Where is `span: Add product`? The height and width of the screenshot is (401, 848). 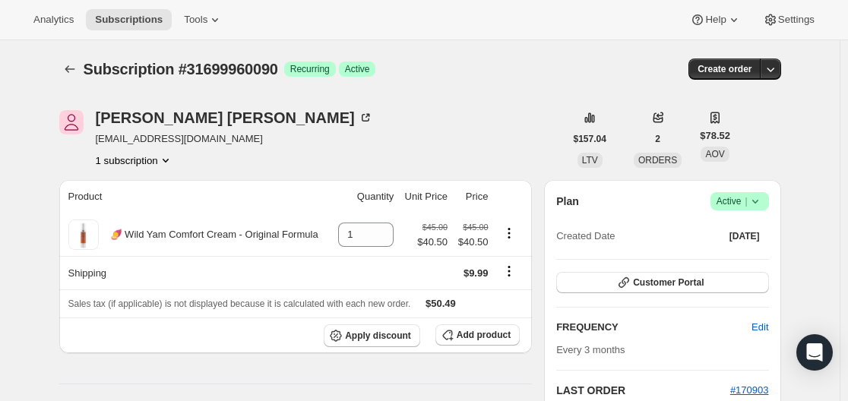
span: Add product is located at coordinates (483, 335).